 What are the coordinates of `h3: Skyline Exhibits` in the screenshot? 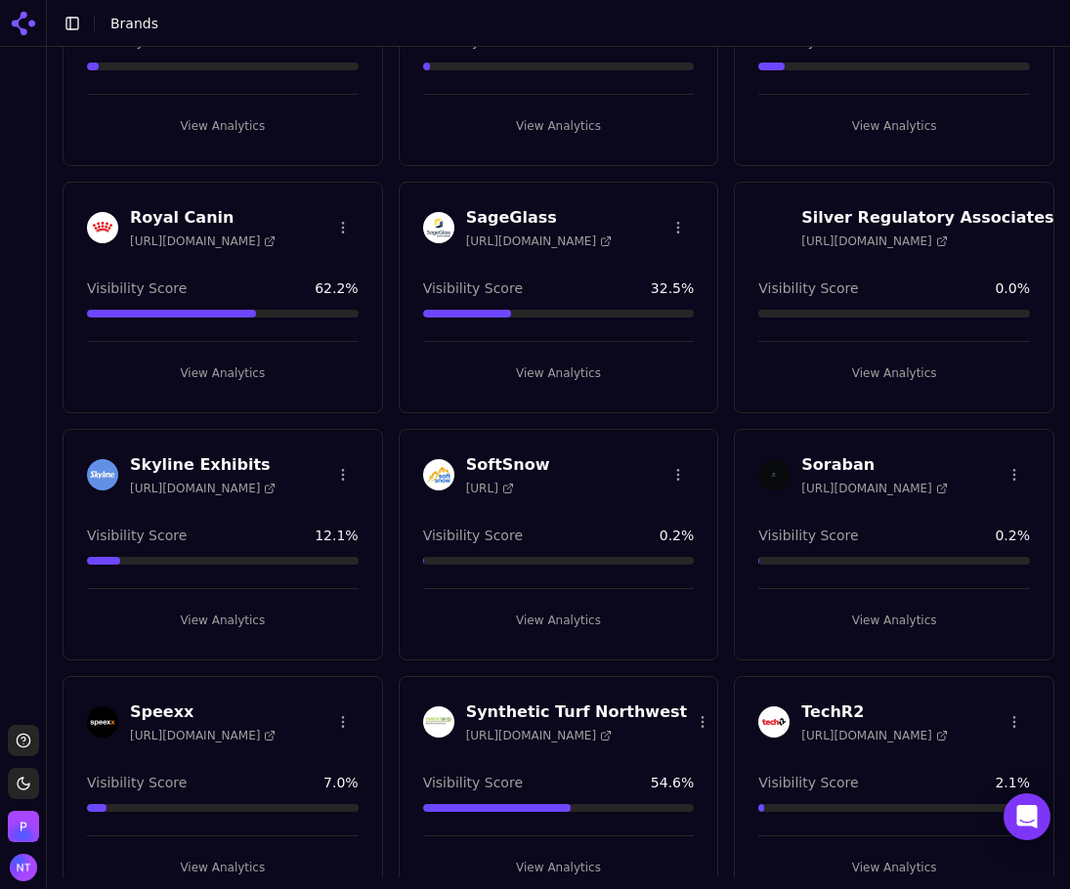 It's located at (202, 465).